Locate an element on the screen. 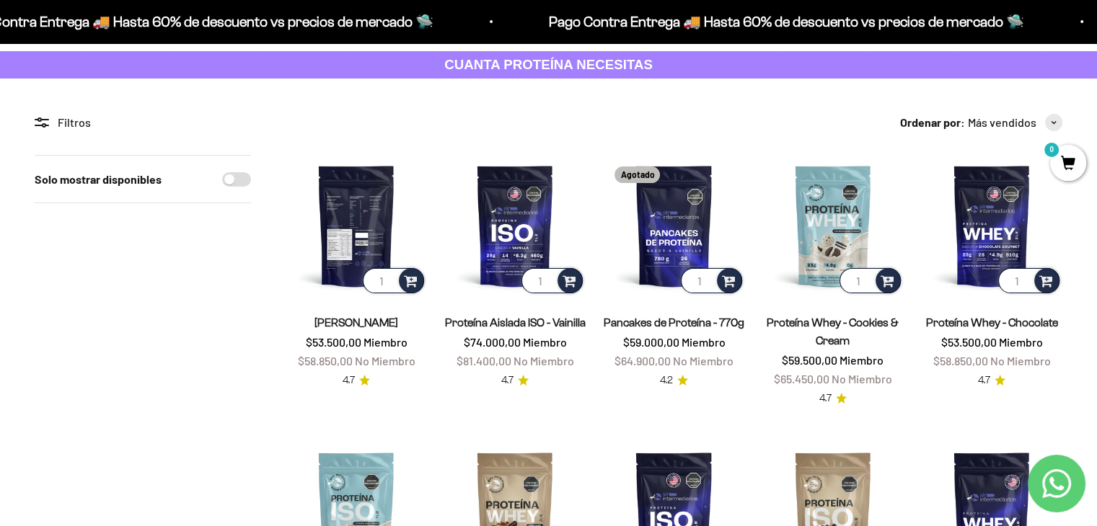 The height and width of the screenshot is (526, 1097). a: Proteína Whey - Cookies & Cream is located at coordinates (832, 332).